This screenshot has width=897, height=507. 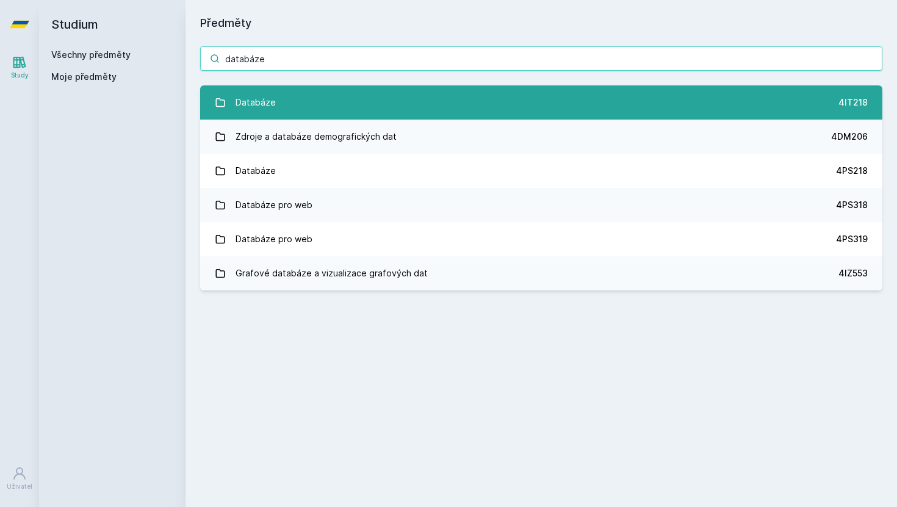 What do you see at coordinates (541, 137) in the screenshot?
I see `a: Zdroje a databáze demografických dat 4DM206` at bounding box center [541, 137].